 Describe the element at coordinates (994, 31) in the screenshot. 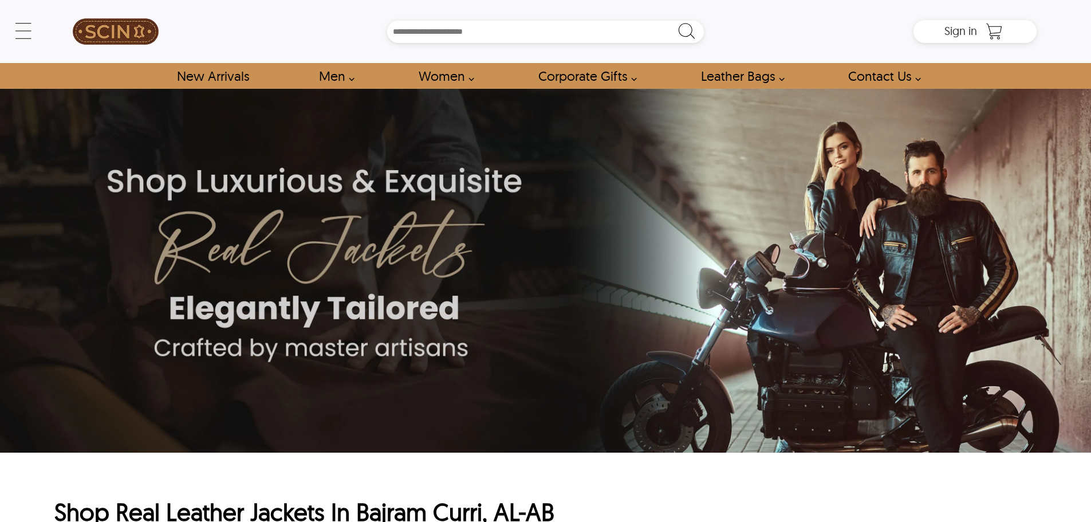

I see `a: Shopping Cart` at that location.